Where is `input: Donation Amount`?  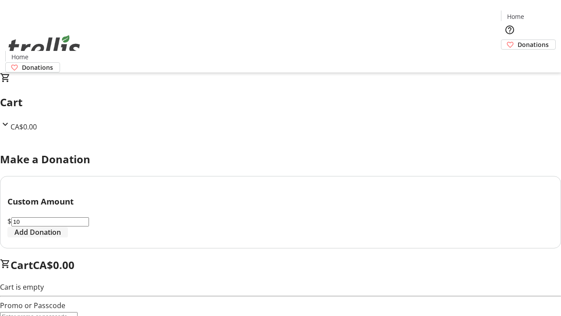
input: Donation Amount is located at coordinates (50, 221).